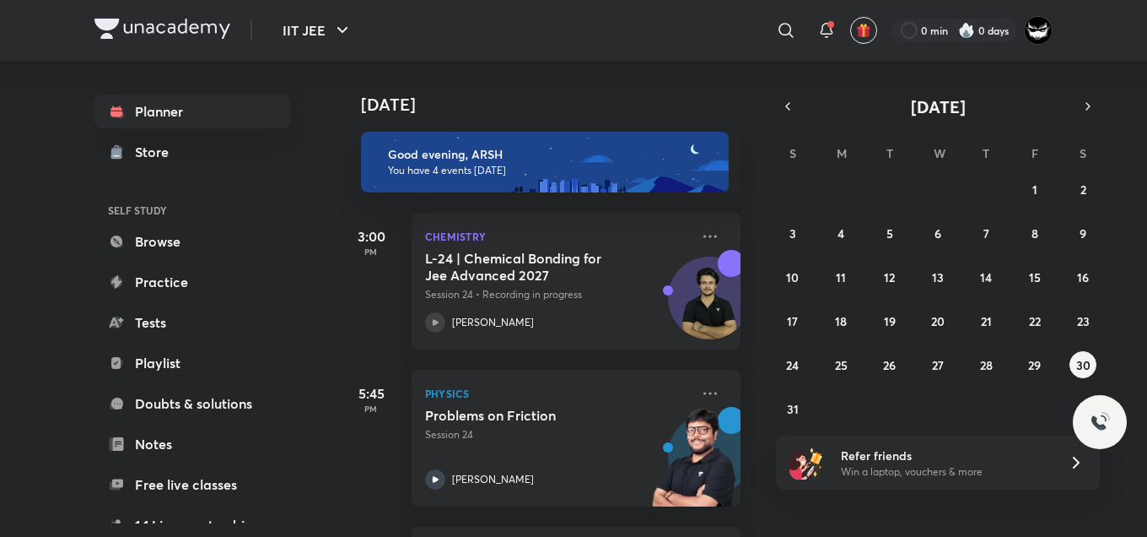 This screenshot has height=537, width=1147. I want to click on p: Physics, so click(558, 393).